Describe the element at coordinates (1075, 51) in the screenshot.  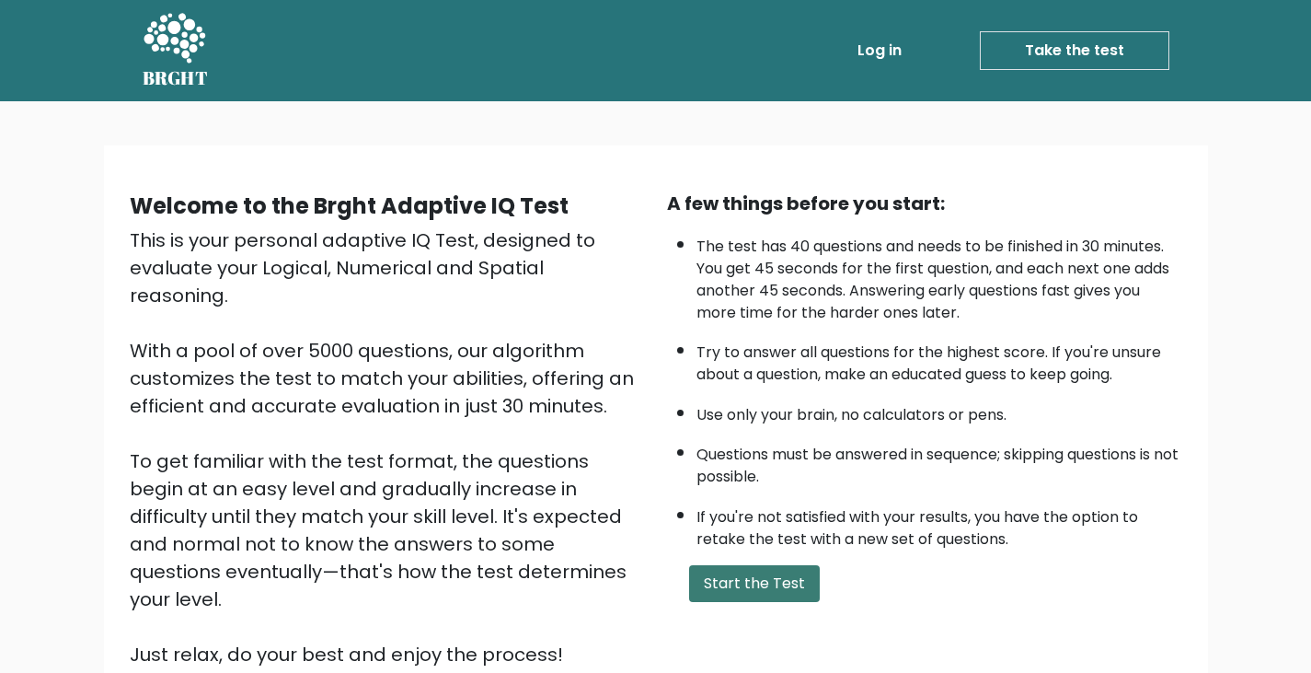
I see `a: Take the test` at that location.